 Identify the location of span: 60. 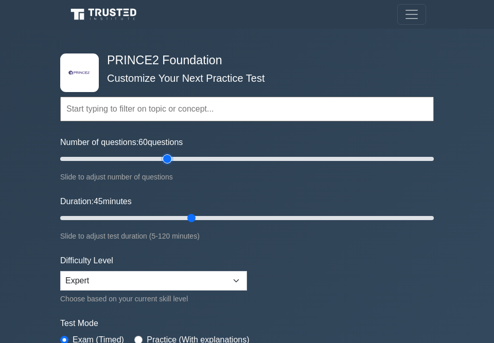
(143, 142).